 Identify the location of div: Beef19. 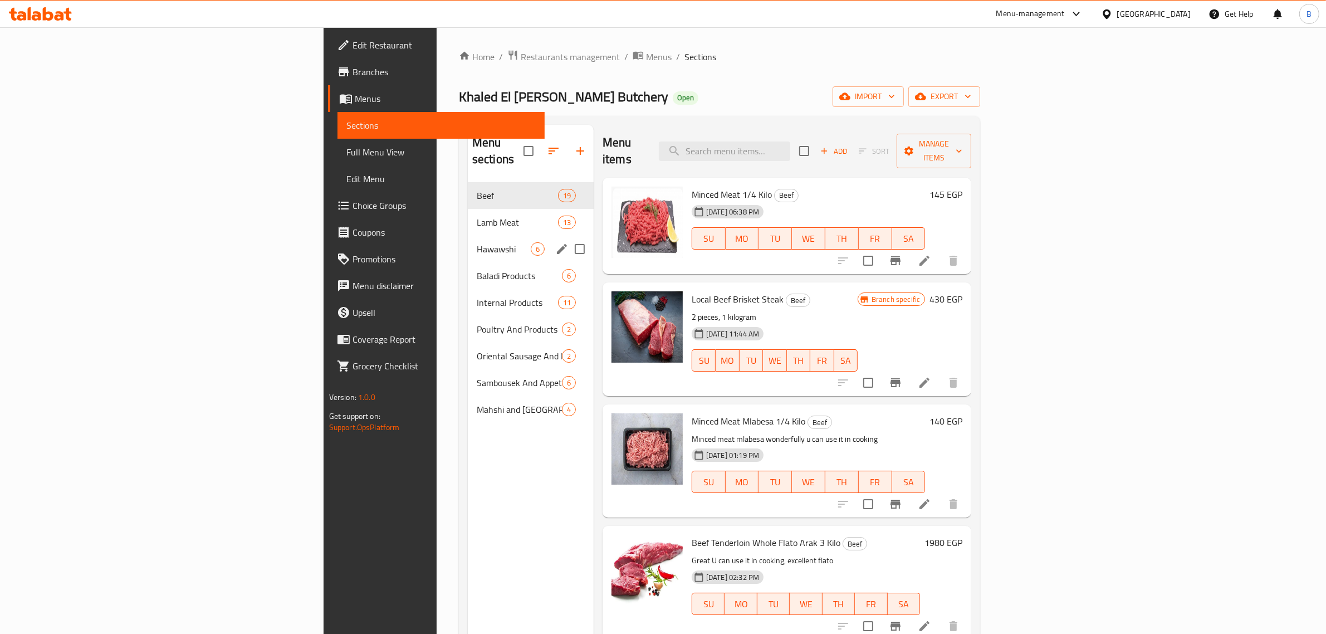
(531, 196).